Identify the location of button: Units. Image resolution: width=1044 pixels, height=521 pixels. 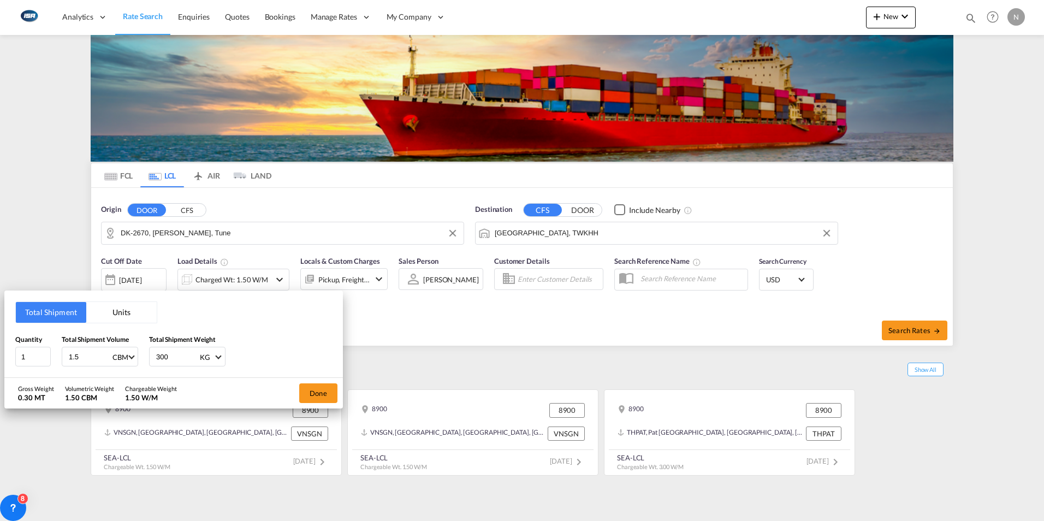
(121, 312).